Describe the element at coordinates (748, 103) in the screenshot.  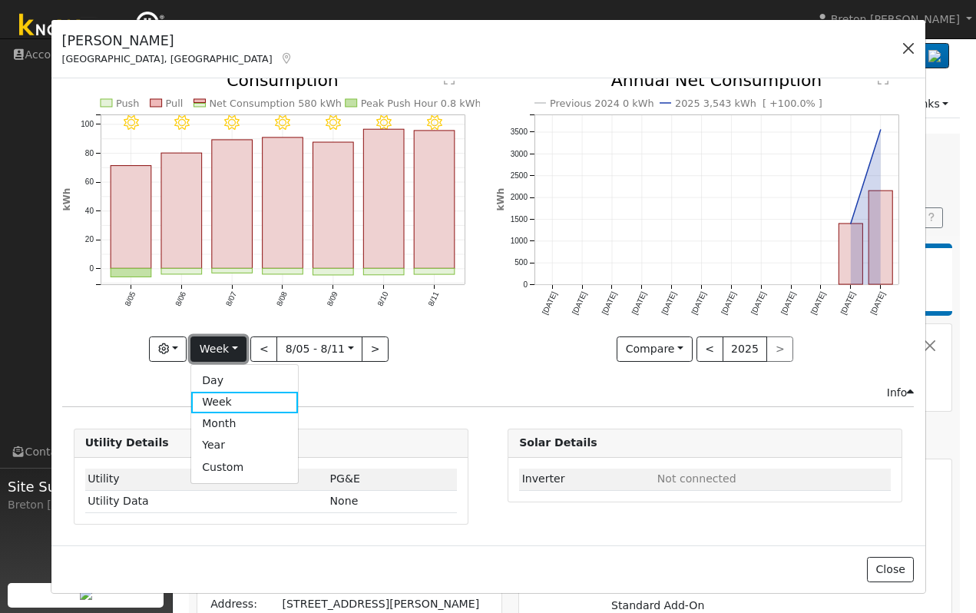
I see `text: 2025 3,543 kWh [ +100.0% ]` at that location.